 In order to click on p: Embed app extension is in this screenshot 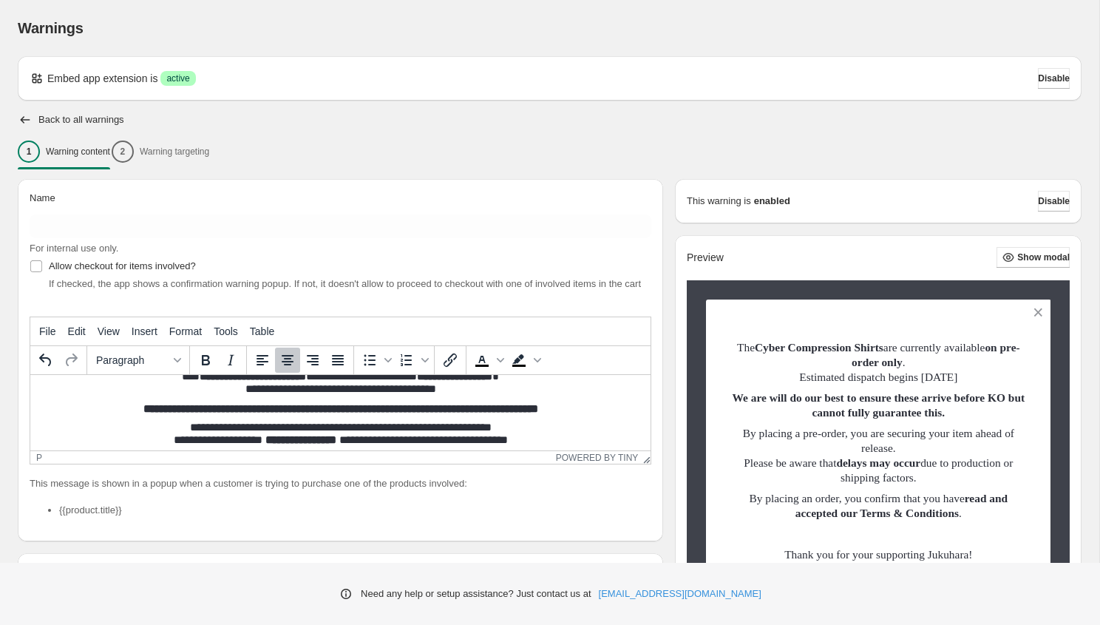, I will do `click(102, 78)`.